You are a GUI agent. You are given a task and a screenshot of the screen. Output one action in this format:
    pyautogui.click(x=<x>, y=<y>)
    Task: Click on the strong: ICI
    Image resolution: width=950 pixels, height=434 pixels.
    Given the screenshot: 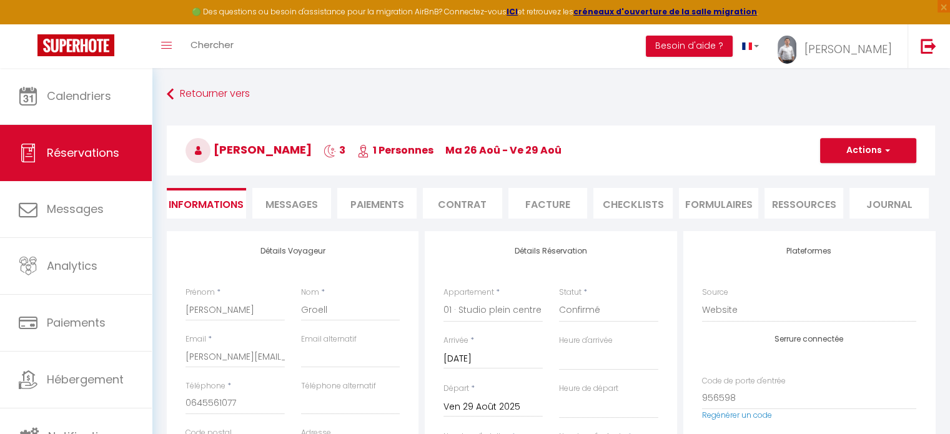 What is the action you would take?
    pyautogui.click(x=512, y=11)
    